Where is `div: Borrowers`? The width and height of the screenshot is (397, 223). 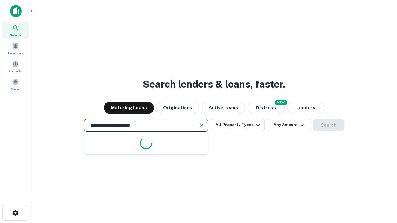
div: Borrowers is located at coordinates (15, 48).